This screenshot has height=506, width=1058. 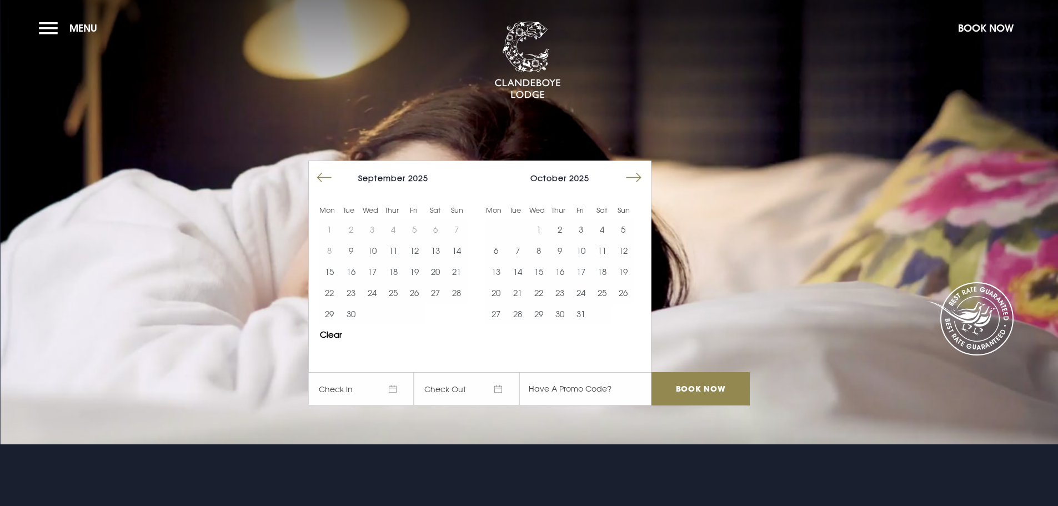 I want to click on td: Choose Saturday, October 11, 2025 as your start date., so click(x=602, y=250).